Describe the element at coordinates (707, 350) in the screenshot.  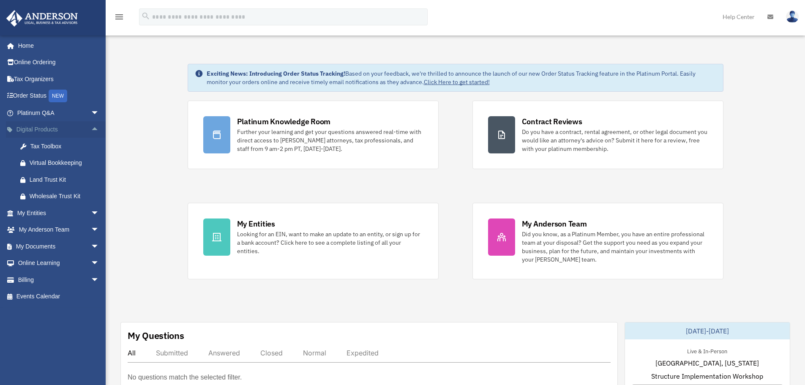
I see `div: Live & In-Person` at that location.